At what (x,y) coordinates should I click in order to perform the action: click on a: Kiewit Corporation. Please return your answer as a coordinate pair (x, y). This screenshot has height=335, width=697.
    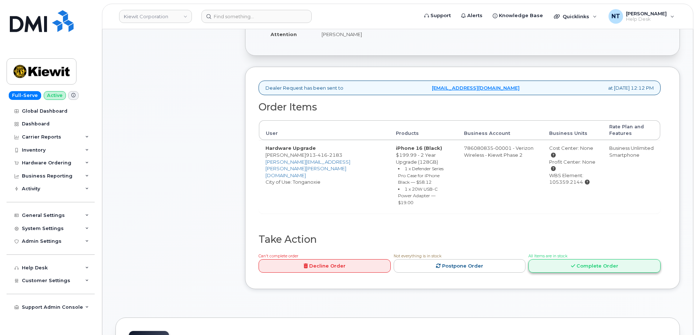
    Looking at the image, I should click on (156, 16).